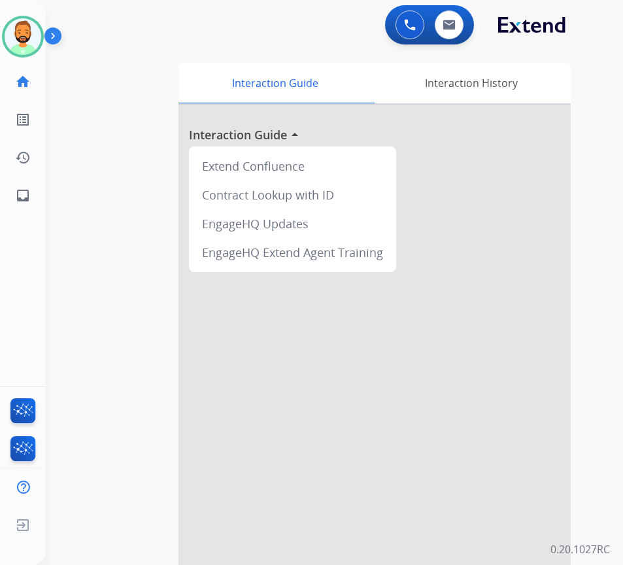 This screenshot has height=565, width=623. I want to click on mat-icon: inbox, so click(23, 195).